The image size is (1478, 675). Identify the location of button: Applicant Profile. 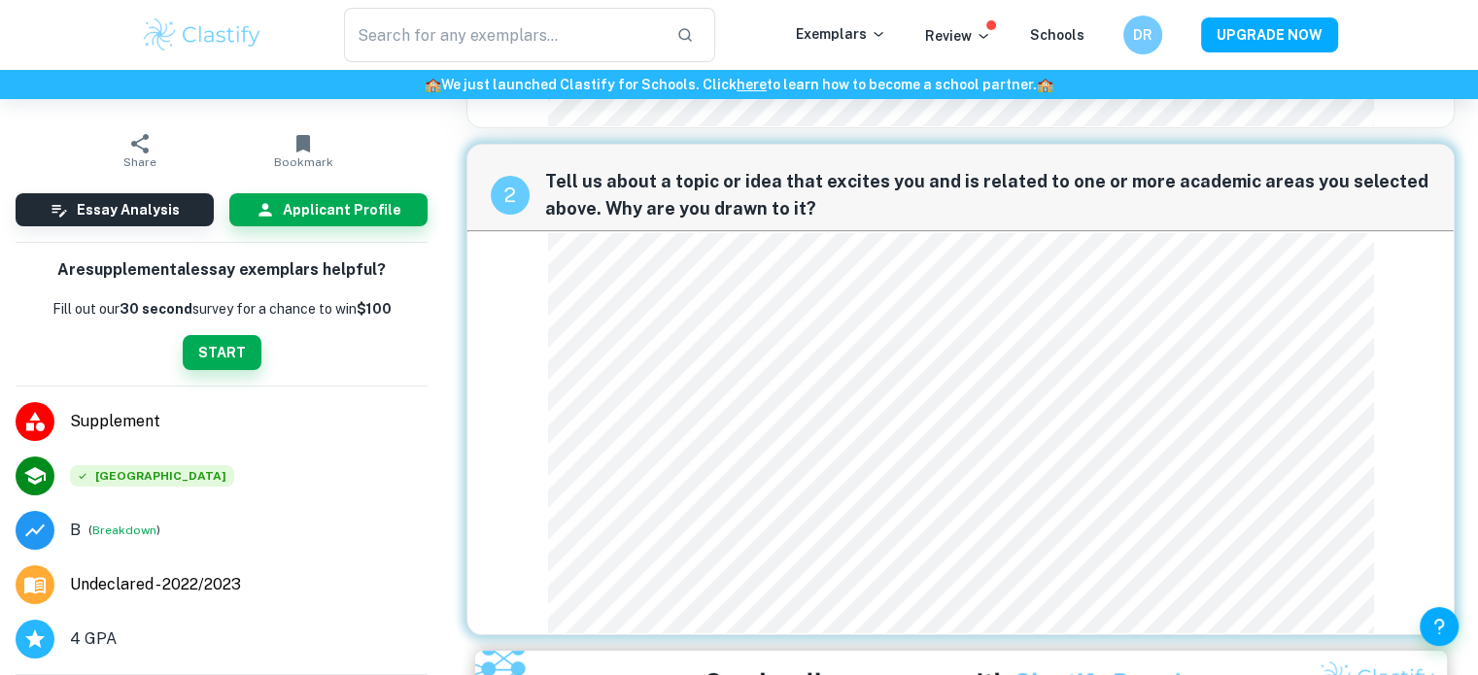
(329, 210).